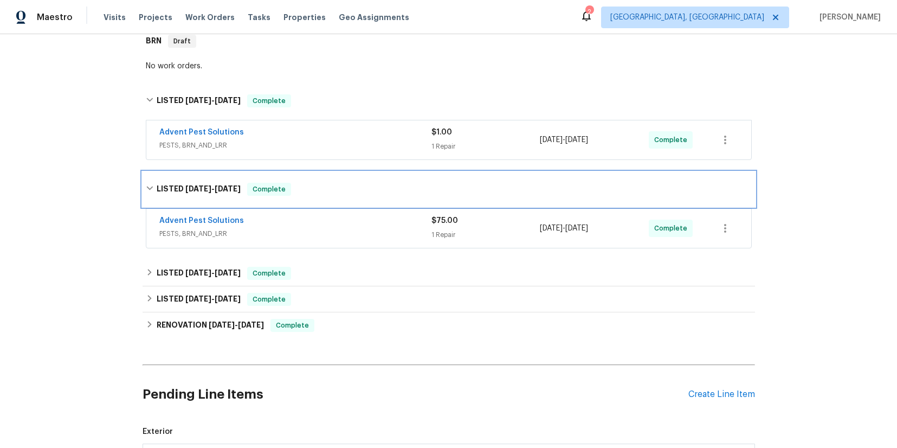 The height and width of the screenshot is (448, 897). I want to click on div: No work orders., so click(449, 66).